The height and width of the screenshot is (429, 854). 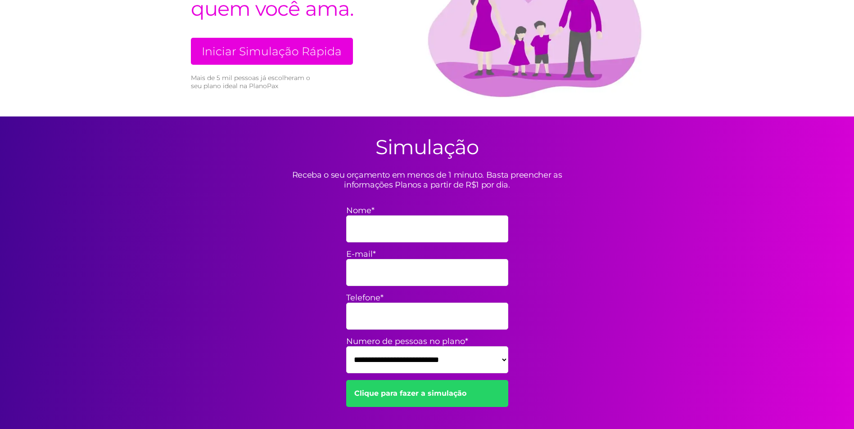 What do you see at coordinates (427, 394) in the screenshot?
I see `a: Clique para fazer a simulação` at bounding box center [427, 394].